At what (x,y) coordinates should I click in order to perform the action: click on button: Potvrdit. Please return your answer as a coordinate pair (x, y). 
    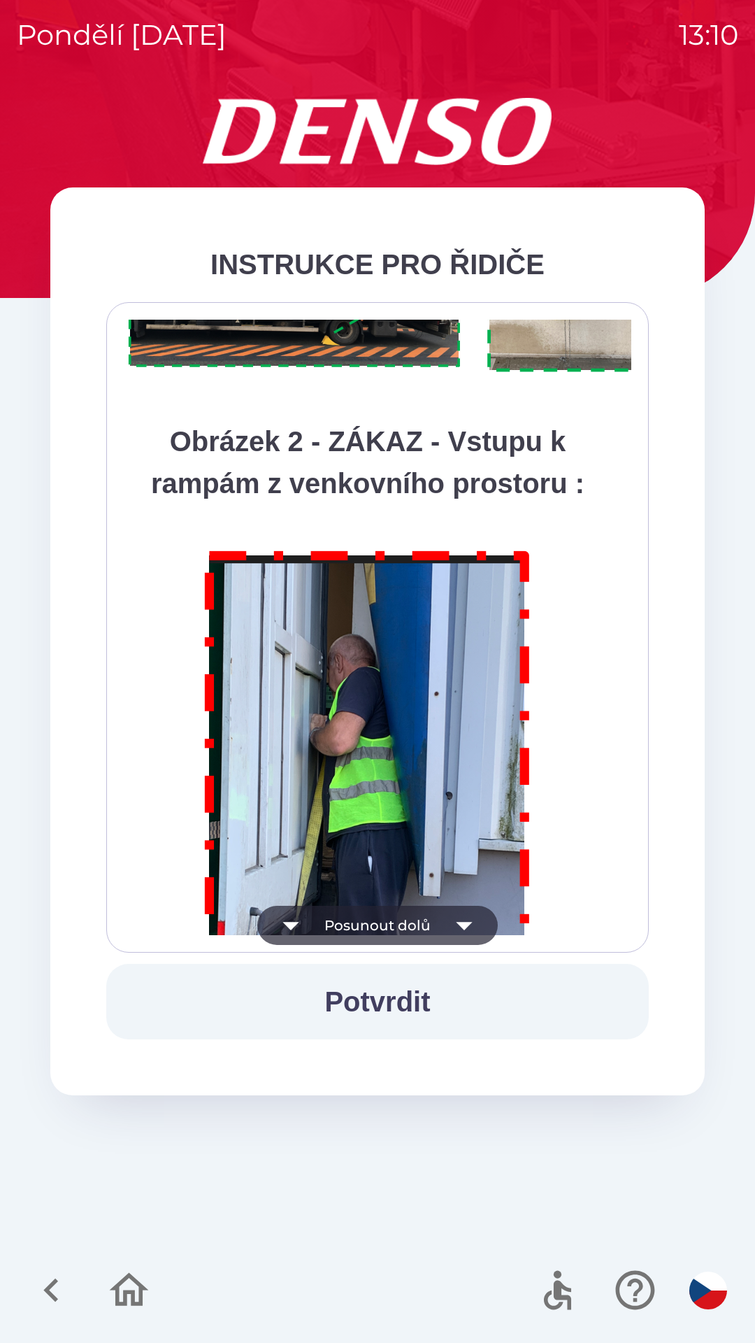
    Looking at the image, I should click on (378, 1002).